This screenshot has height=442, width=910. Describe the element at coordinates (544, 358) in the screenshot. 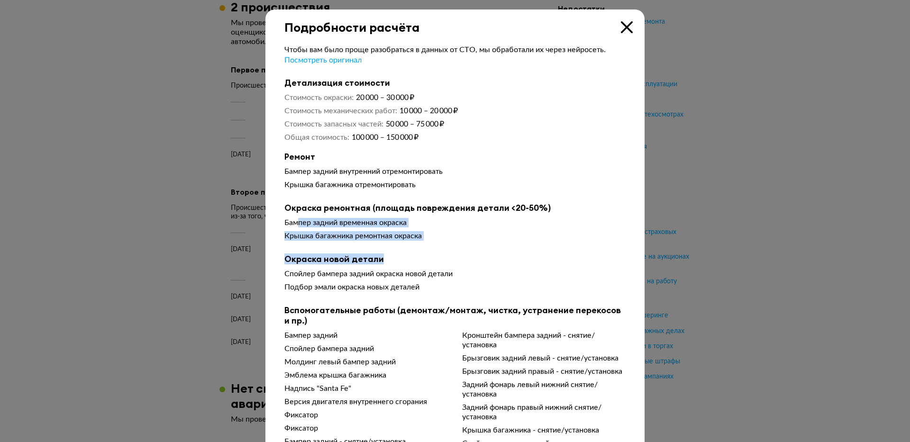

I see `div: Брызговик задний левый - снятие/установка` at that location.